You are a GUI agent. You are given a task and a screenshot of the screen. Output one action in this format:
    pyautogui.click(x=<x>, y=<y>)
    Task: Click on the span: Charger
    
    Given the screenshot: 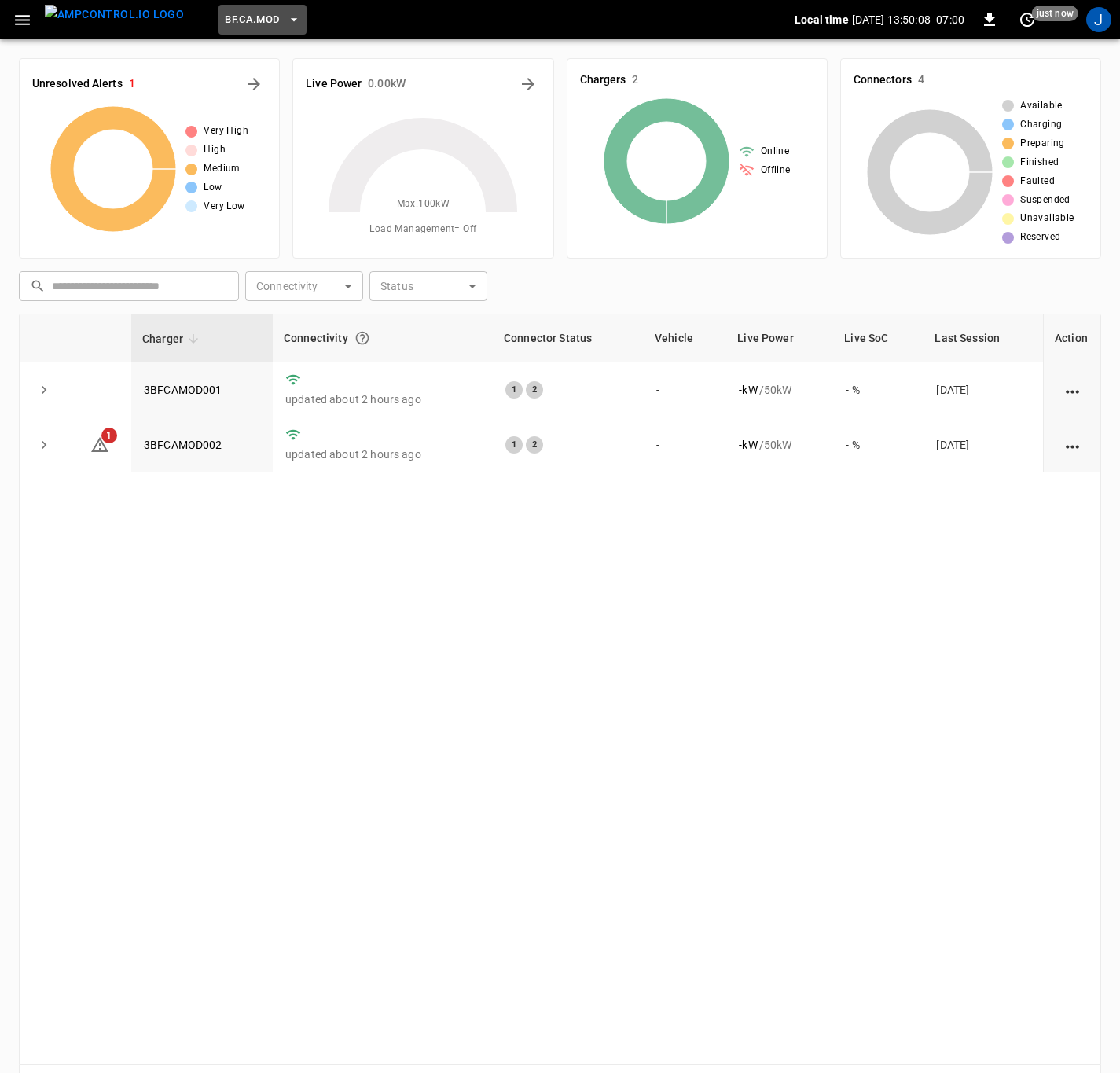 What is the action you would take?
    pyautogui.click(x=173, y=339)
    